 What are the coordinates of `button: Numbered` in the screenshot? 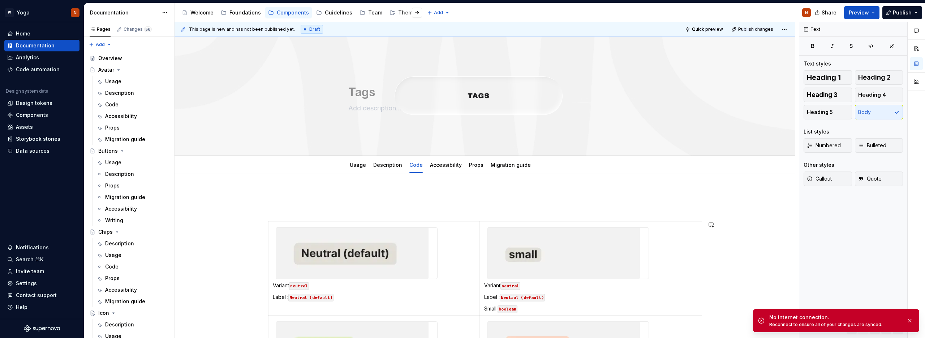 It's located at (828, 145).